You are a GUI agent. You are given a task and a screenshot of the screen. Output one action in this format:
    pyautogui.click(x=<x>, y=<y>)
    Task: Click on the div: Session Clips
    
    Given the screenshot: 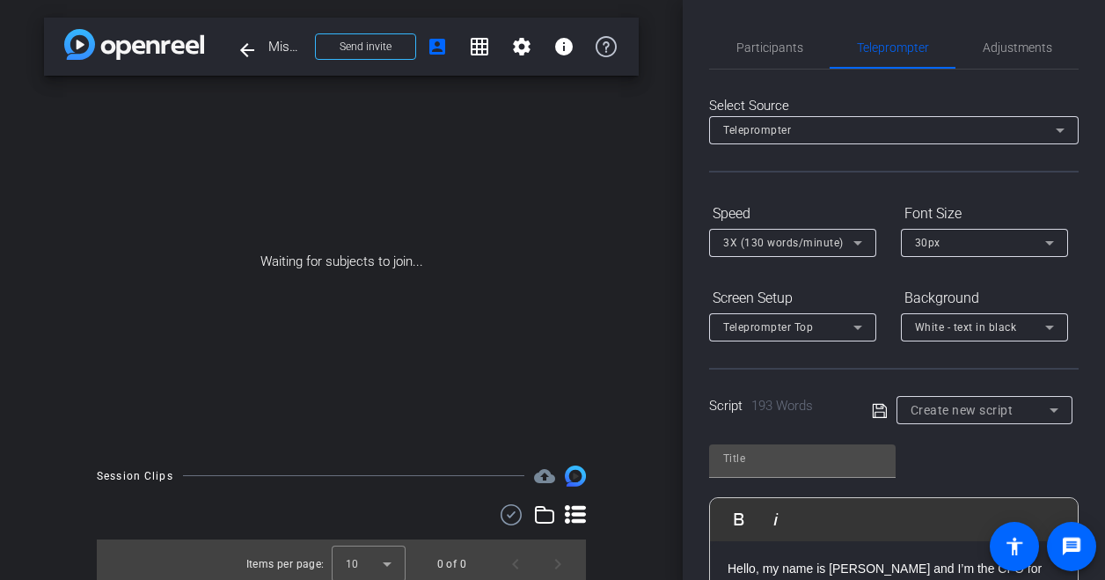 What is the action you would take?
    pyautogui.click(x=135, y=476)
    